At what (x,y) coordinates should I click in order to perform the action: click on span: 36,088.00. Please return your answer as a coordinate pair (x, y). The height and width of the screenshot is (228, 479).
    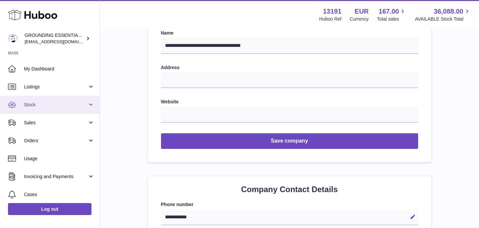
    Looking at the image, I should click on (448, 11).